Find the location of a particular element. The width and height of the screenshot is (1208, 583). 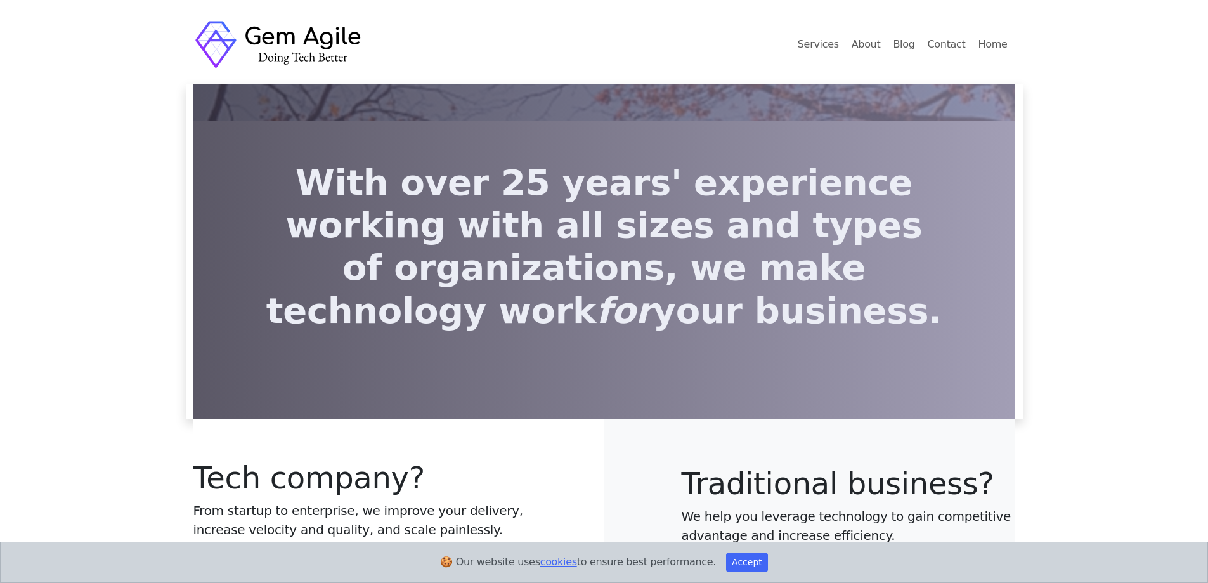

h2: Tech company? is located at coordinates (360, 478).